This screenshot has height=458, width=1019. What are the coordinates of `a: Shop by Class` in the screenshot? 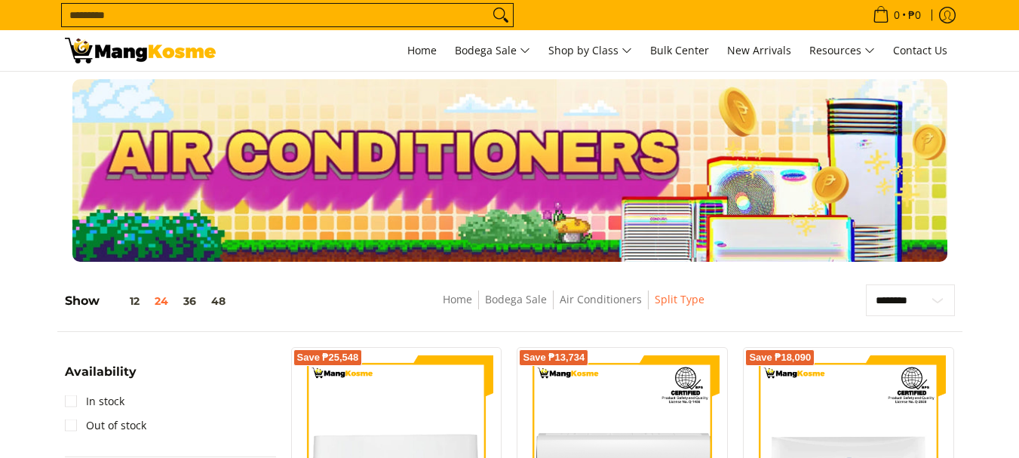 It's located at (590, 51).